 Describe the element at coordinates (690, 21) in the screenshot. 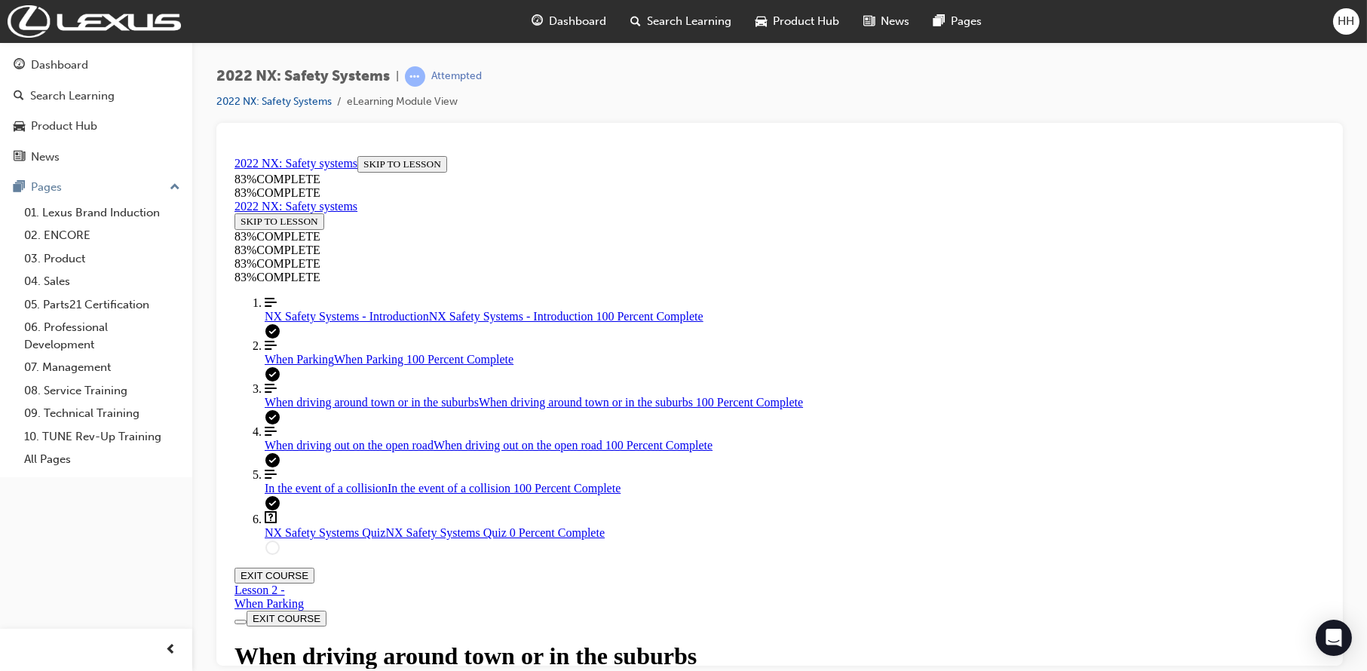

I see `span: Search Learning` at that location.